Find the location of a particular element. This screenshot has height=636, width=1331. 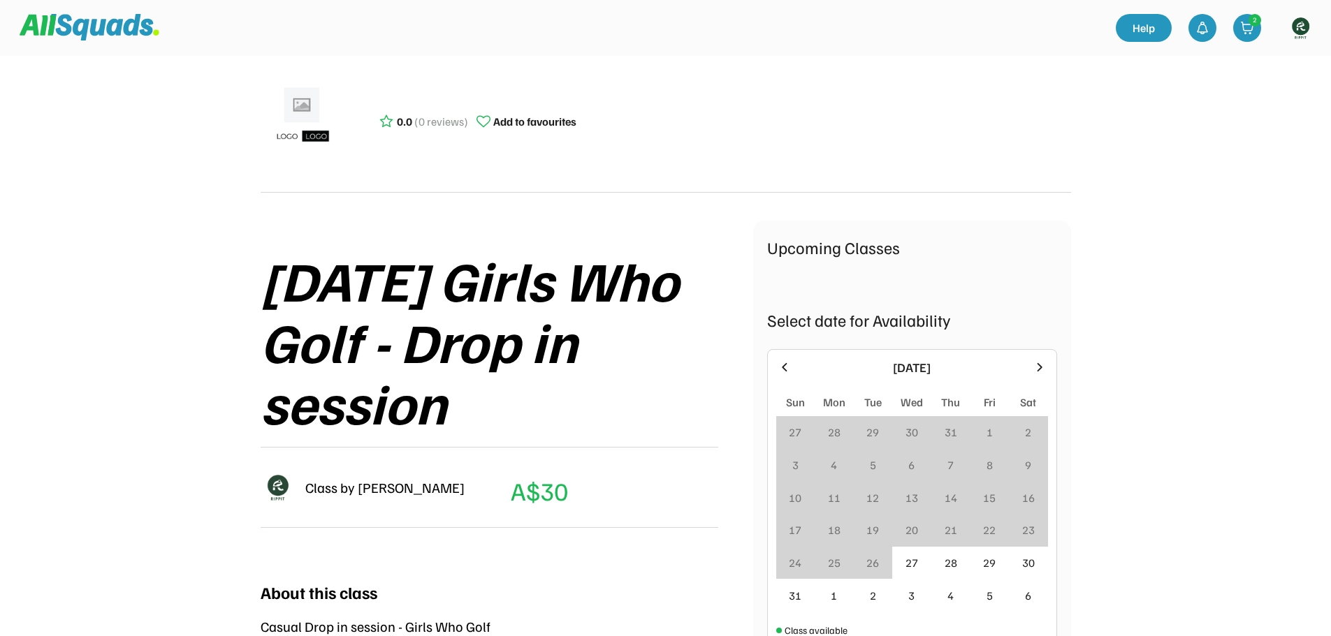

a: Help is located at coordinates (1143, 28).